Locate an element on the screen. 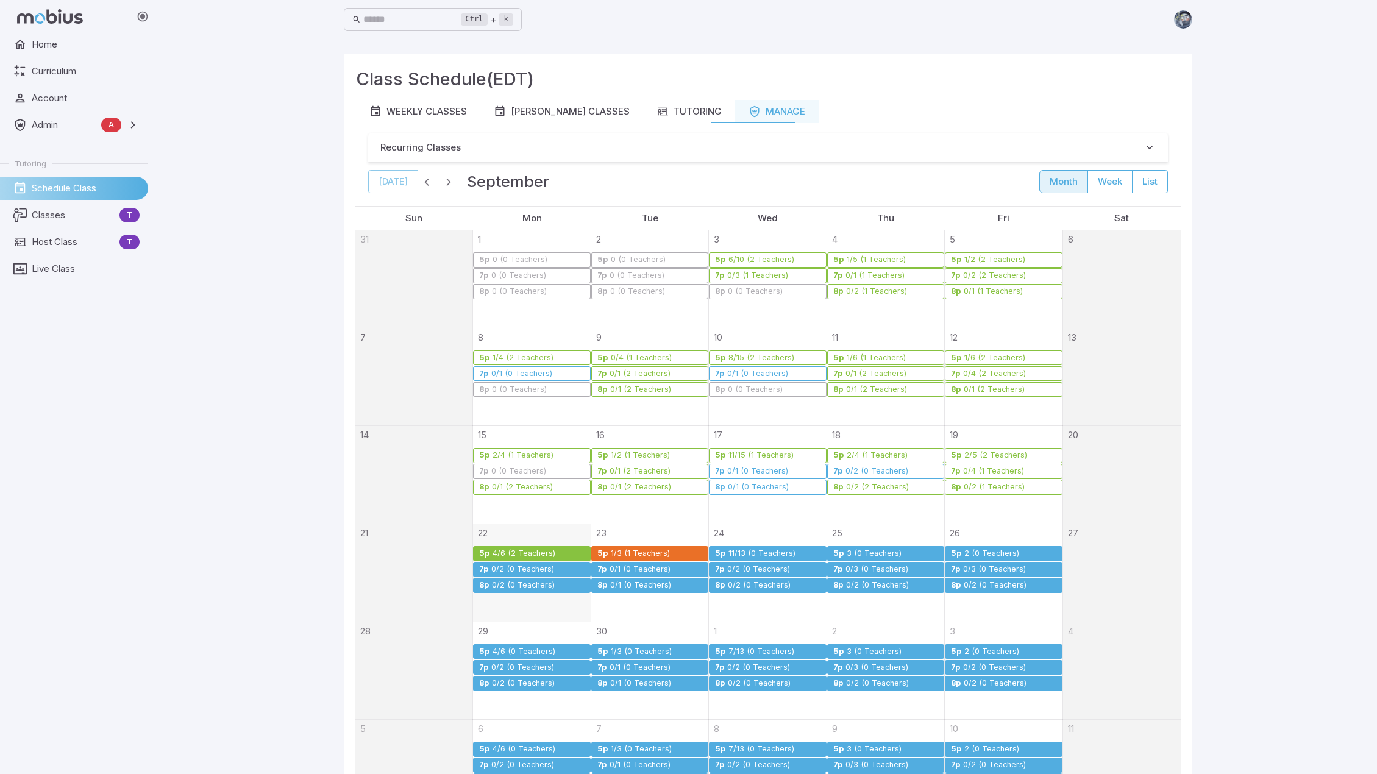  td: September 24, 2025 is located at coordinates (767, 572).